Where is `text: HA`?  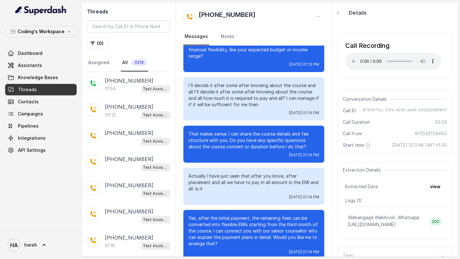 text: HA is located at coordinates (14, 245).